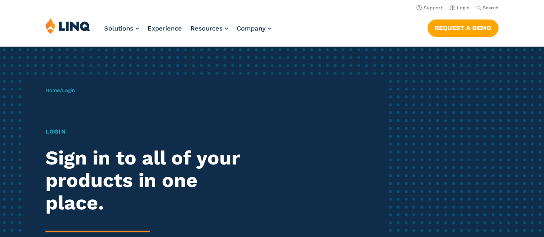 The width and height of the screenshot is (544, 237). What do you see at coordinates (253, 28) in the screenshot?
I see `a: Company` at bounding box center [253, 28].